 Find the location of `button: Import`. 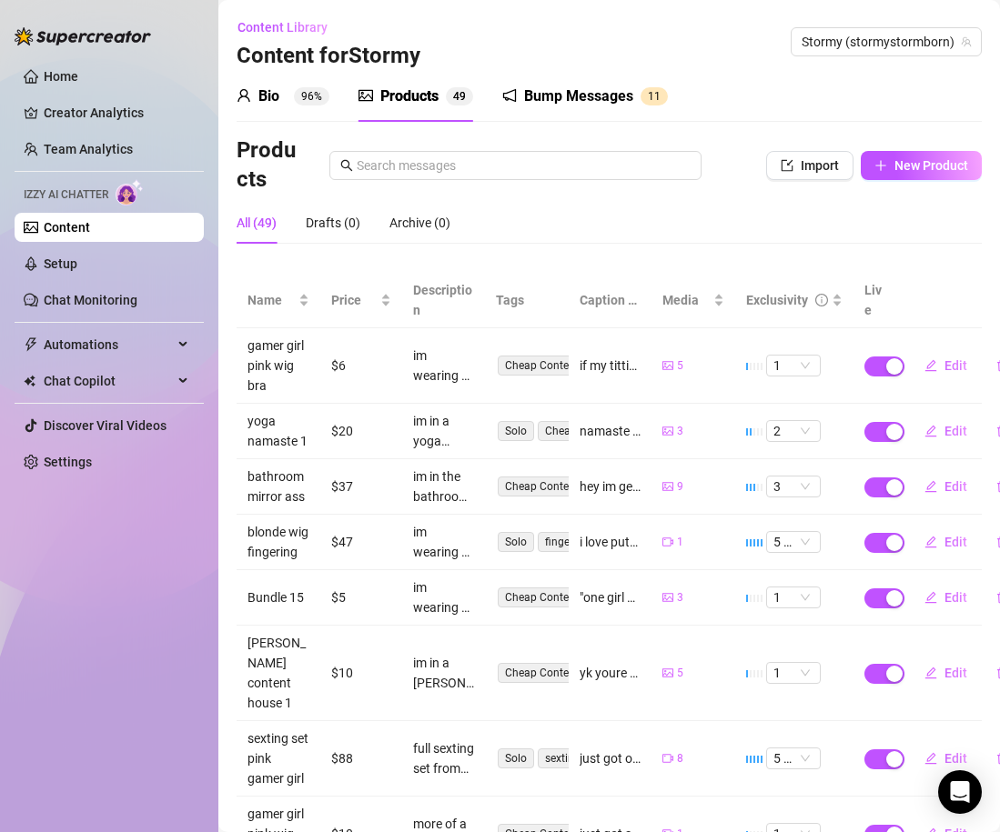

button: Import is located at coordinates (810, 166).